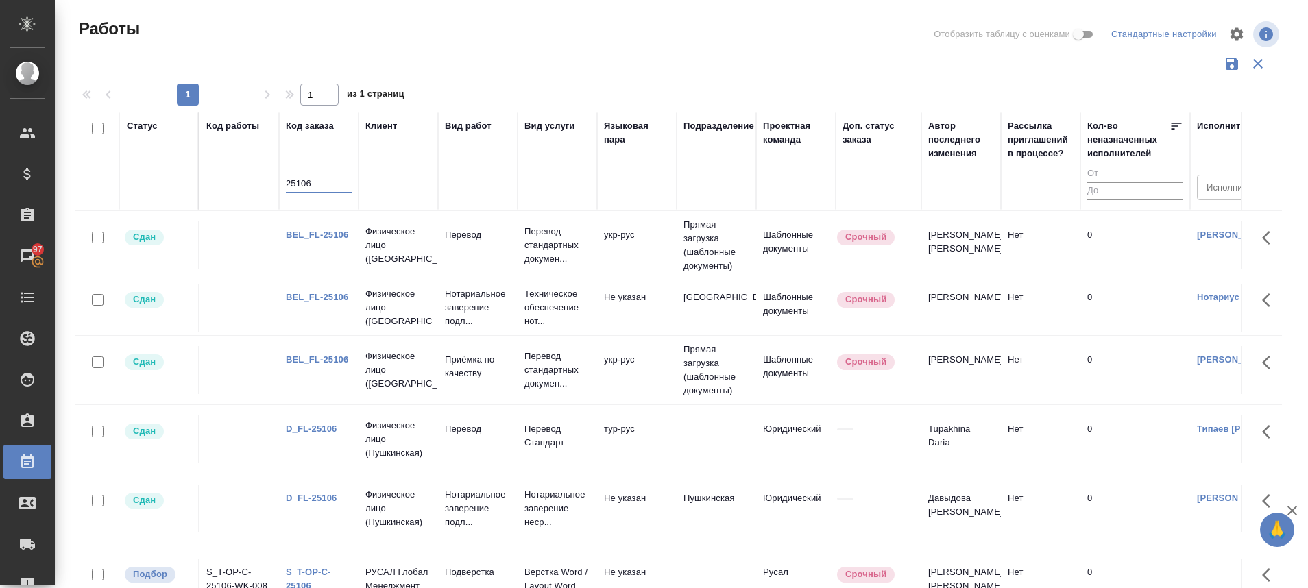 This screenshot has height=588, width=1308. I want to click on button: Сохранить фильтры, so click(1232, 64).